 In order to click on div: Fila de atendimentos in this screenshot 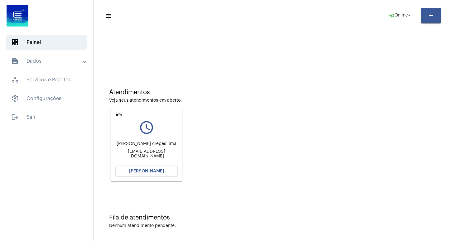, I will do `click(271, 218)`.